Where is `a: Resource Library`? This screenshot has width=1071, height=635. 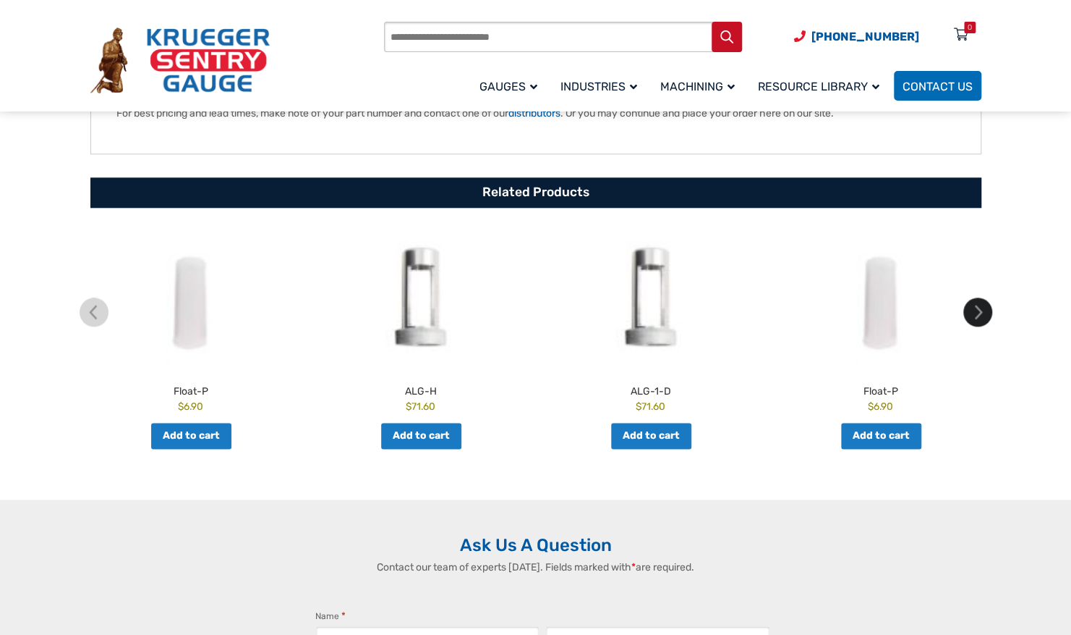 a: Resource Library is located at coordinates (822, 85).